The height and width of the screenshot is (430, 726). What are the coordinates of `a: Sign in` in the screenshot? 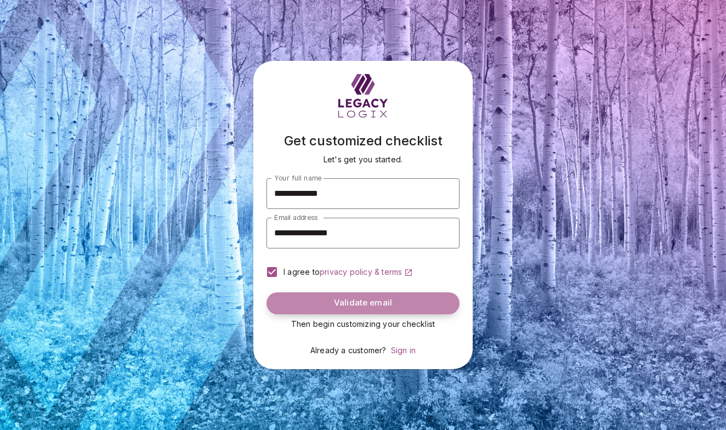 It's located at (403, 350).